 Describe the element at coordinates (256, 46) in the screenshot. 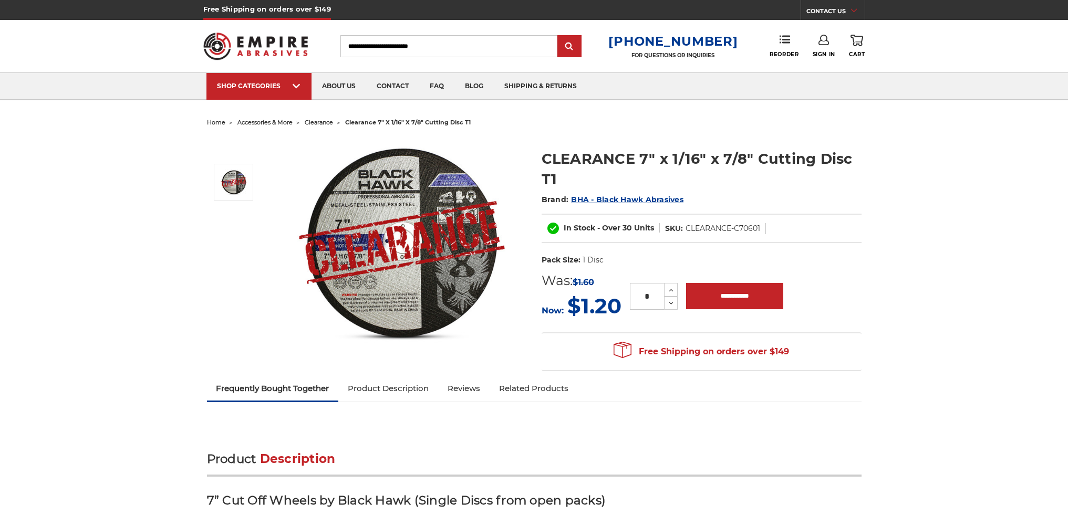

I see `img: Empire Abrasives` at that location.